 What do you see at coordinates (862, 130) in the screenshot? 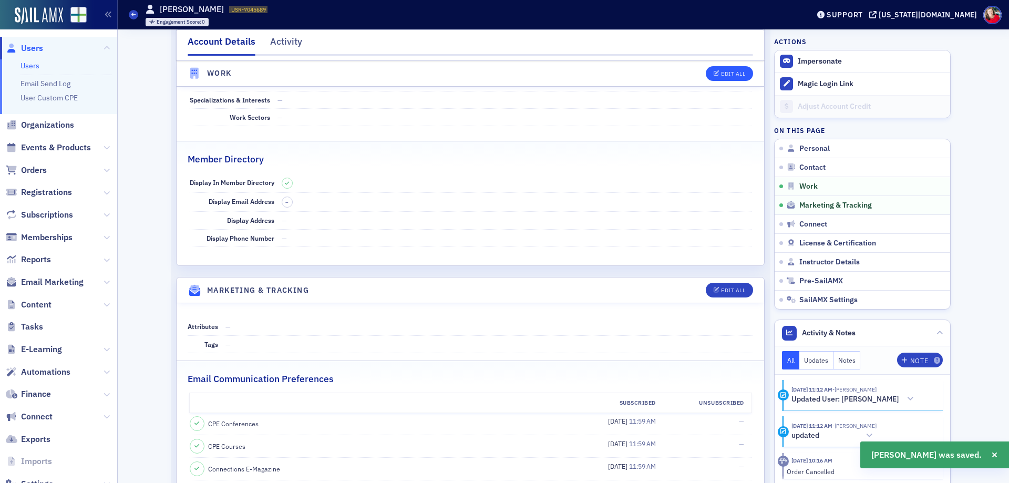
I see `h4: On this page` at bounding box center [862, 130].